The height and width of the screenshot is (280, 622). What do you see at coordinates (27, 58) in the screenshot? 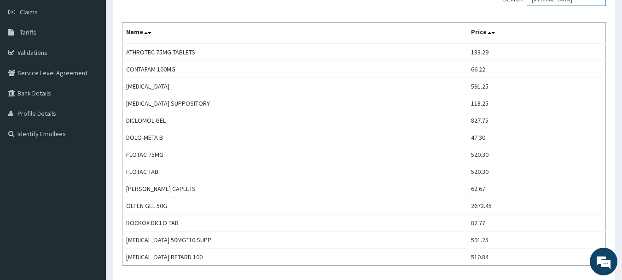
I see `img: d_794563401_company_1708531726252_794563401` at bounding box center [27, 58].